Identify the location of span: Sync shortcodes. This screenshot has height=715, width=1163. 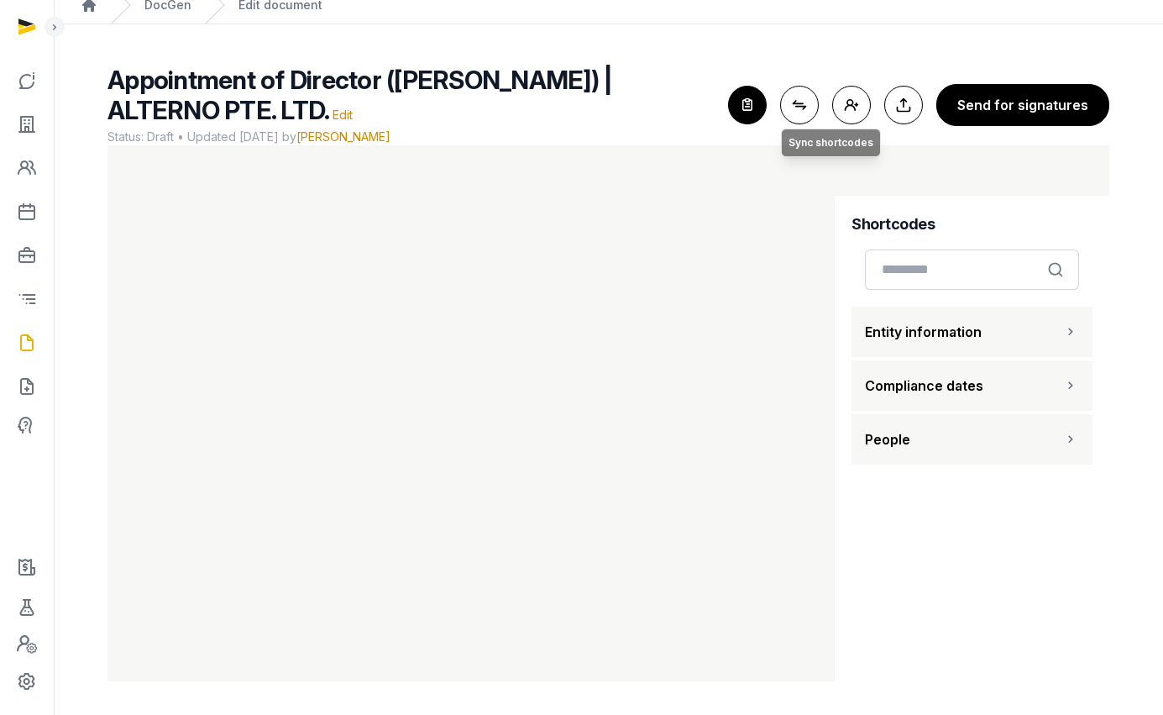
(831, 143).